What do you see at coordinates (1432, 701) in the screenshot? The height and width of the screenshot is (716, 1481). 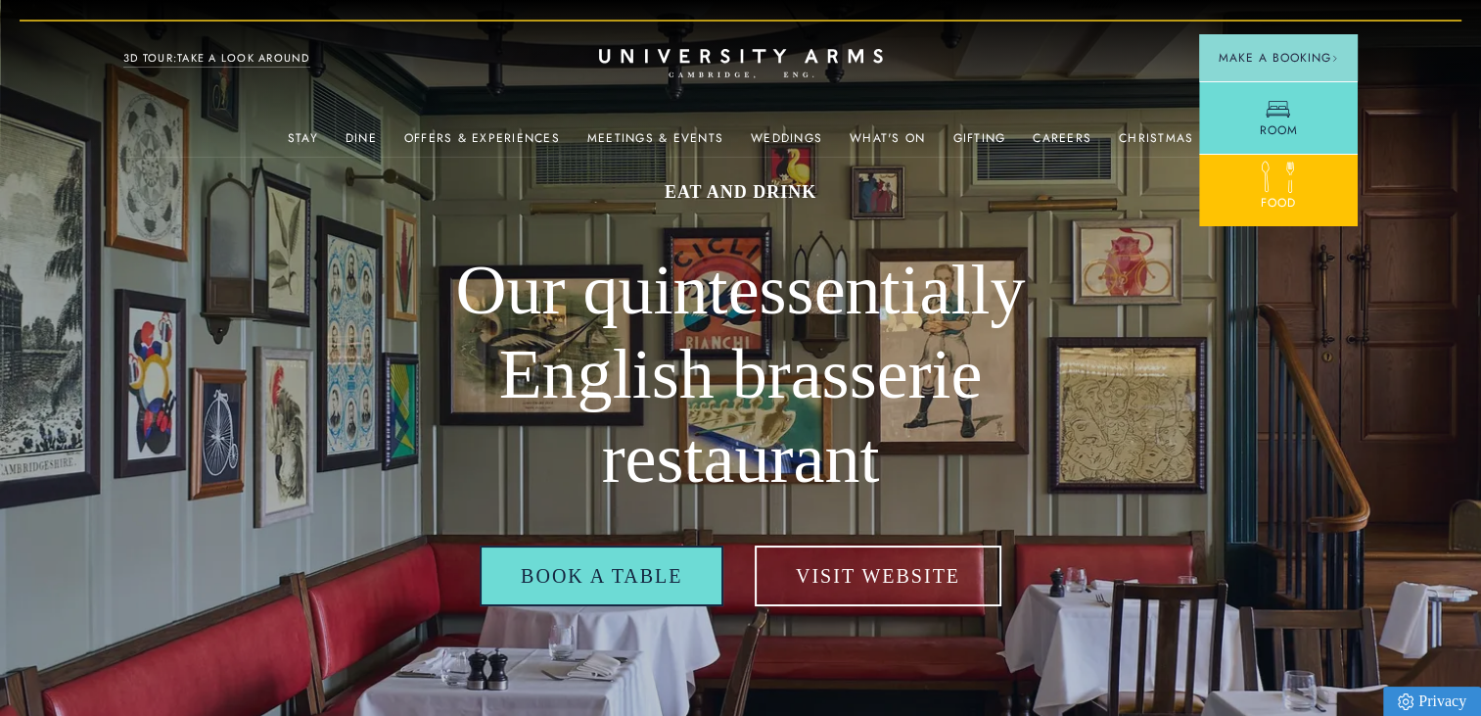 I see `a: Privacy` at bounding box center [1432, 701].